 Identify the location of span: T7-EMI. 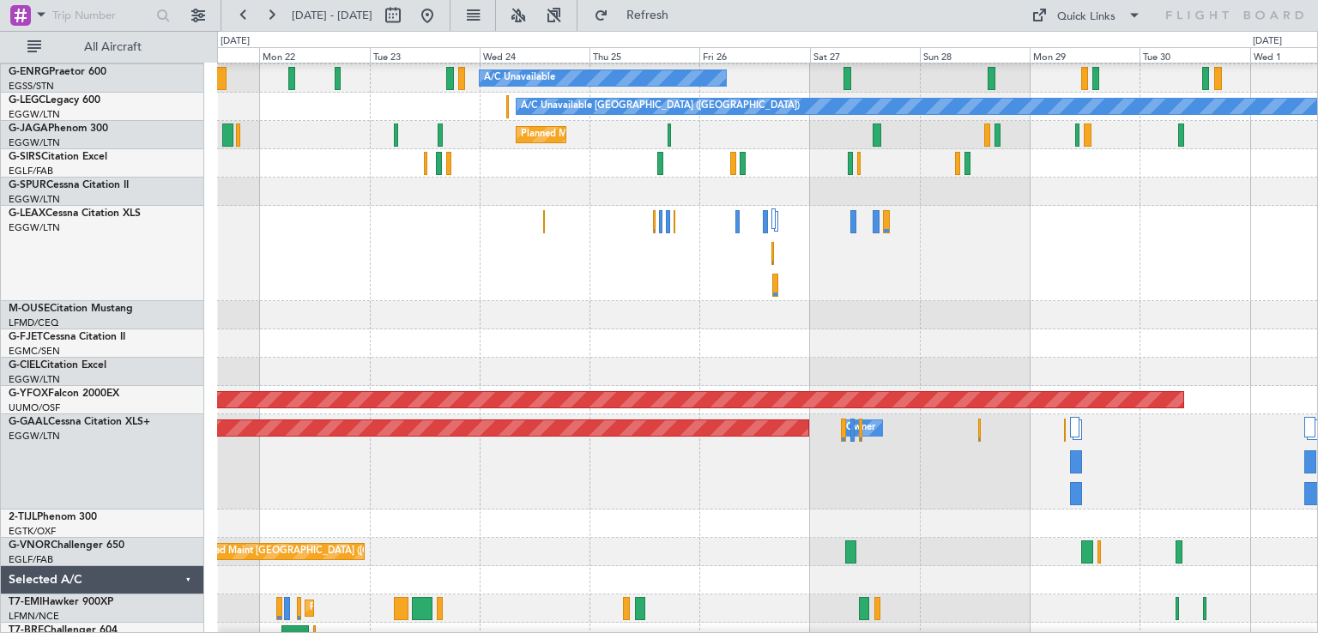
(25, 603).